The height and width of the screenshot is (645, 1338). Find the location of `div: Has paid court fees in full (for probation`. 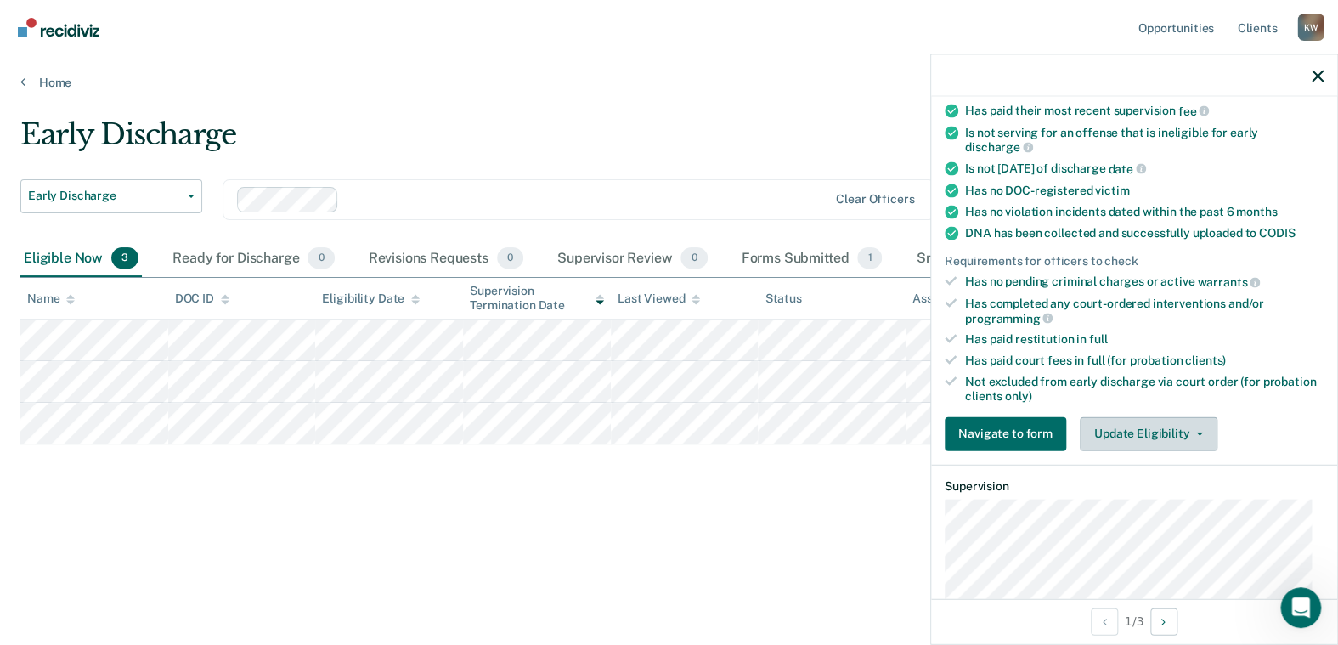

div: Has paid court fees in full (for probation is located at coordinates (1144, 360).